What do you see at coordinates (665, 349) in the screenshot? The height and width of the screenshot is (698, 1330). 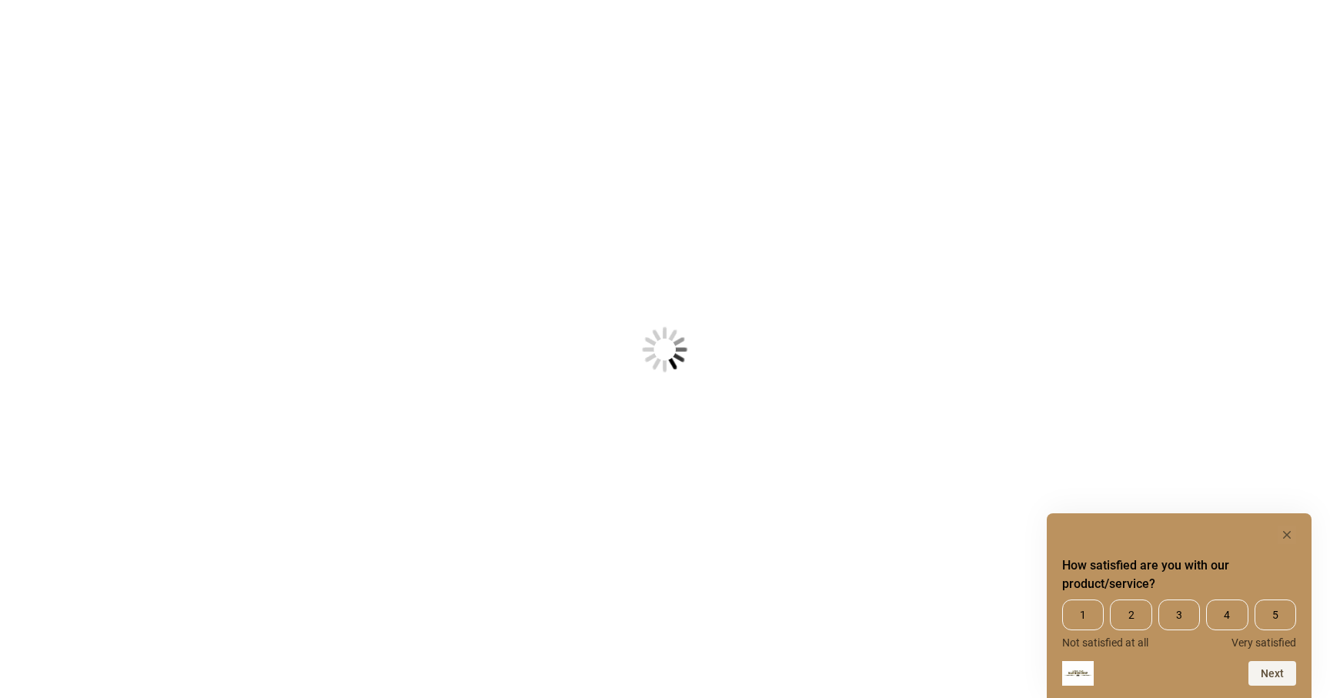 I see `img: Loading` at bounding box center [665, 349].